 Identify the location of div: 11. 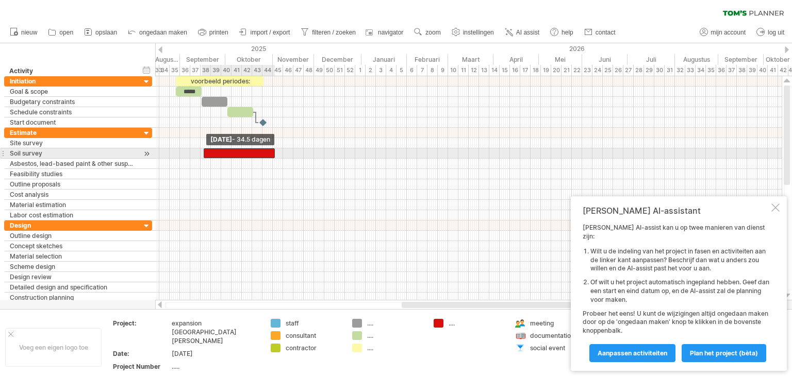
(463, 70).